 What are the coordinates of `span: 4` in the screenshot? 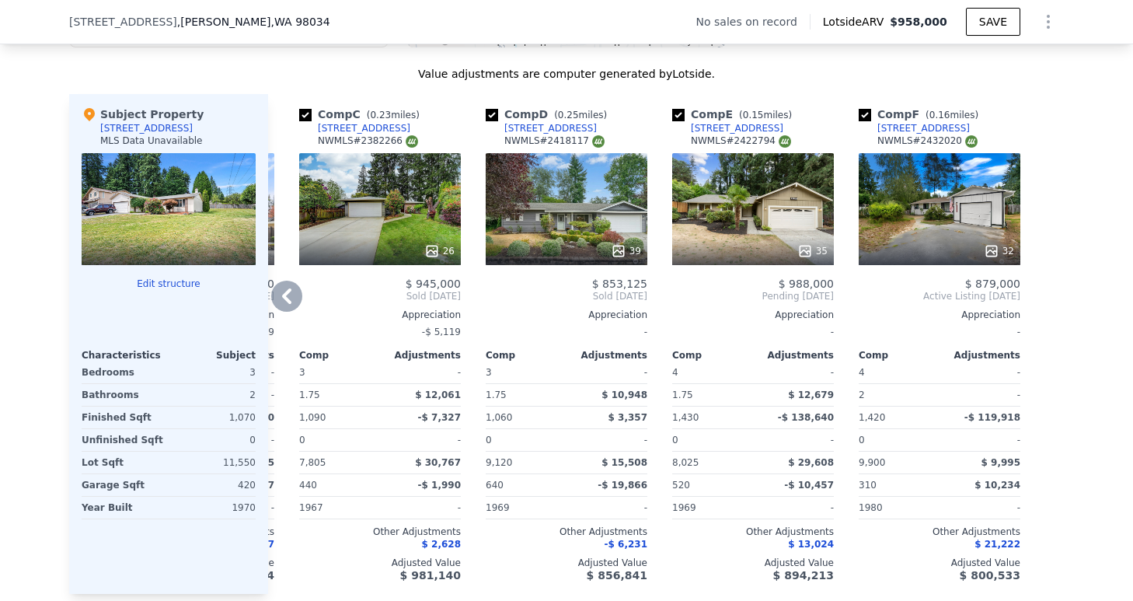 It's located at (675, 372).